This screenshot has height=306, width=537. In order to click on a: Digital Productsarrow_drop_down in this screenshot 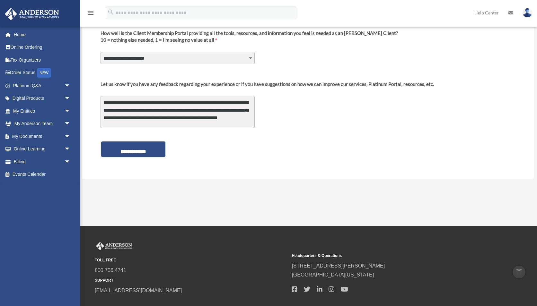, I will do `click(42, 99)`.